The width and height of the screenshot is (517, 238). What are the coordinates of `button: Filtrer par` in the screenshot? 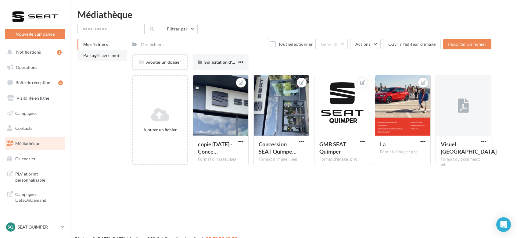 It's located at (180, 29).